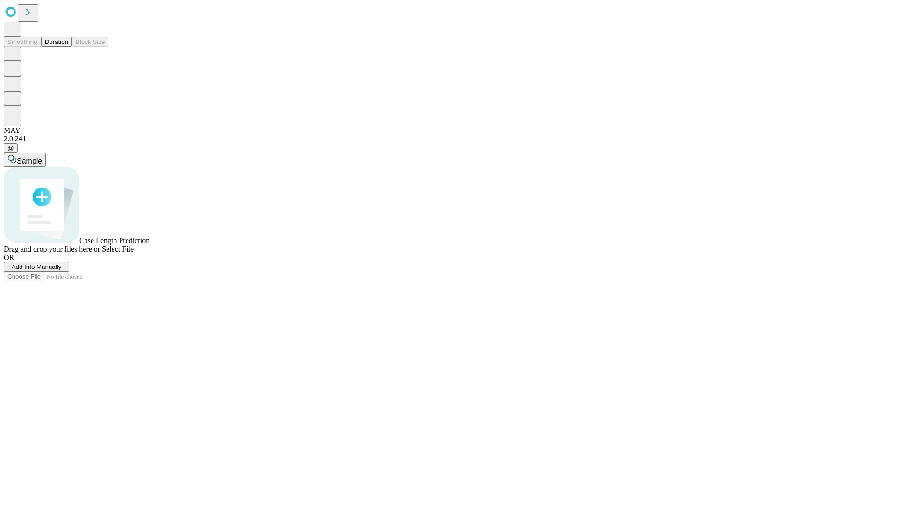 This screenshot has width=897, height=505. Describe the element at coordinates (36, 266) in the screenshot. I see `span: Add Info Manually` at that location.